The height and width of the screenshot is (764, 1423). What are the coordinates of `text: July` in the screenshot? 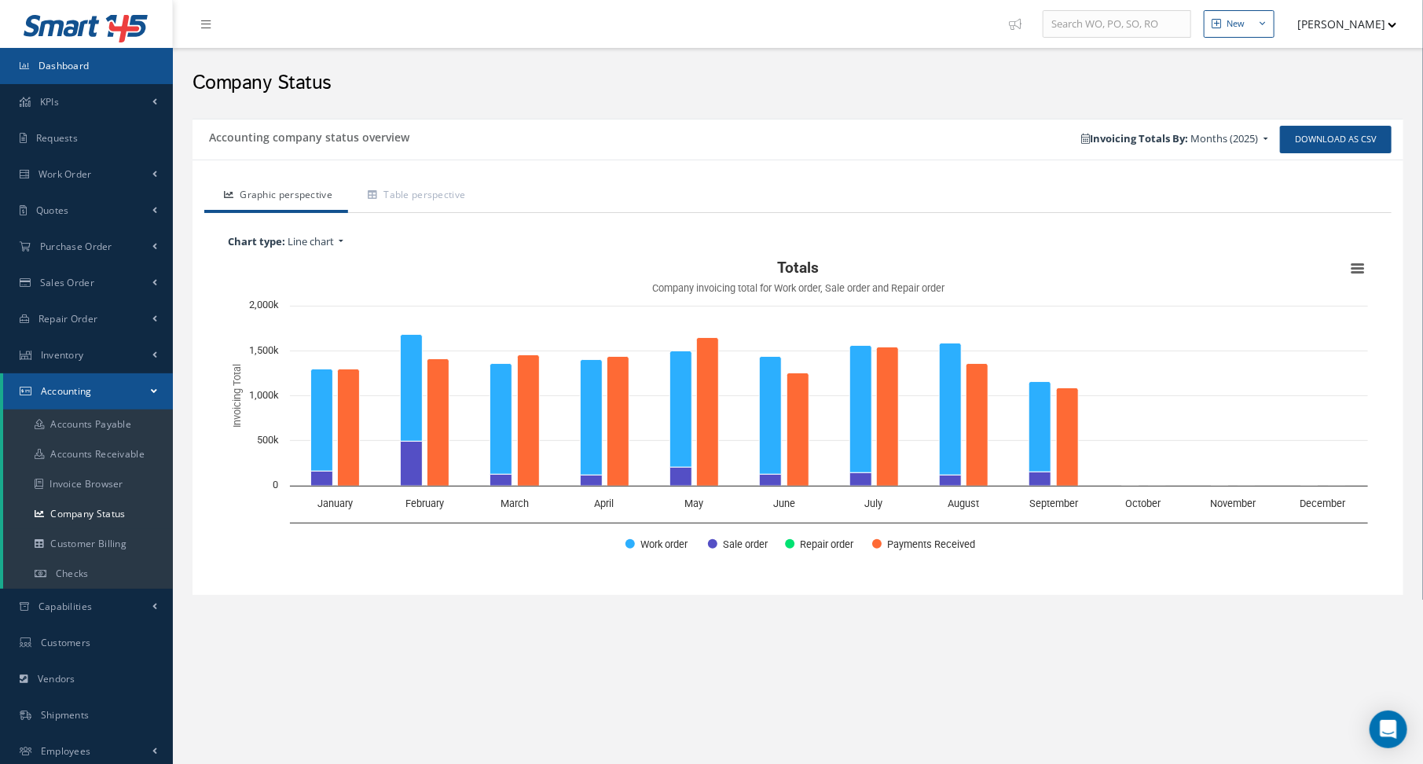 It's located at (874, 503).